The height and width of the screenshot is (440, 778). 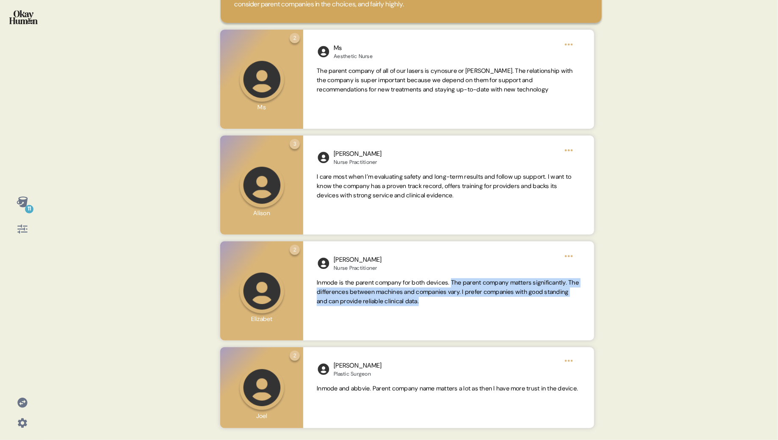 What do you see at coordinates (353, 56) in the screenshot?
I see `div: Aesthetic Nurse` at bounding box center [353, 56].